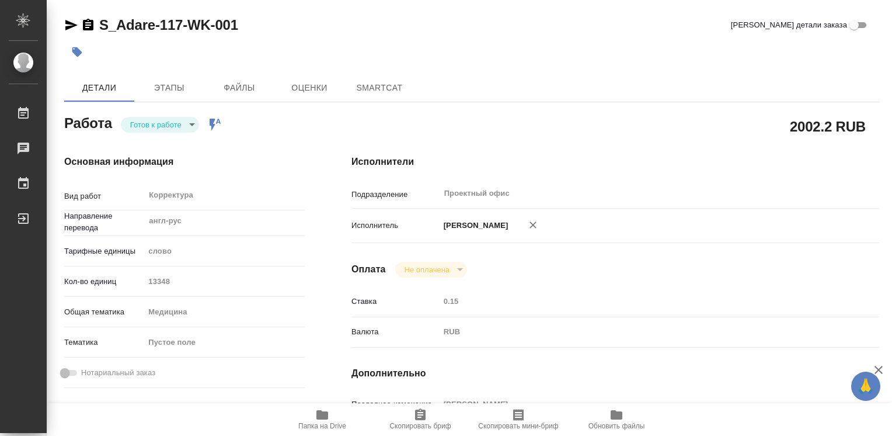  I want to click on span: Скопировать мини-бриф, so click(518, 426).